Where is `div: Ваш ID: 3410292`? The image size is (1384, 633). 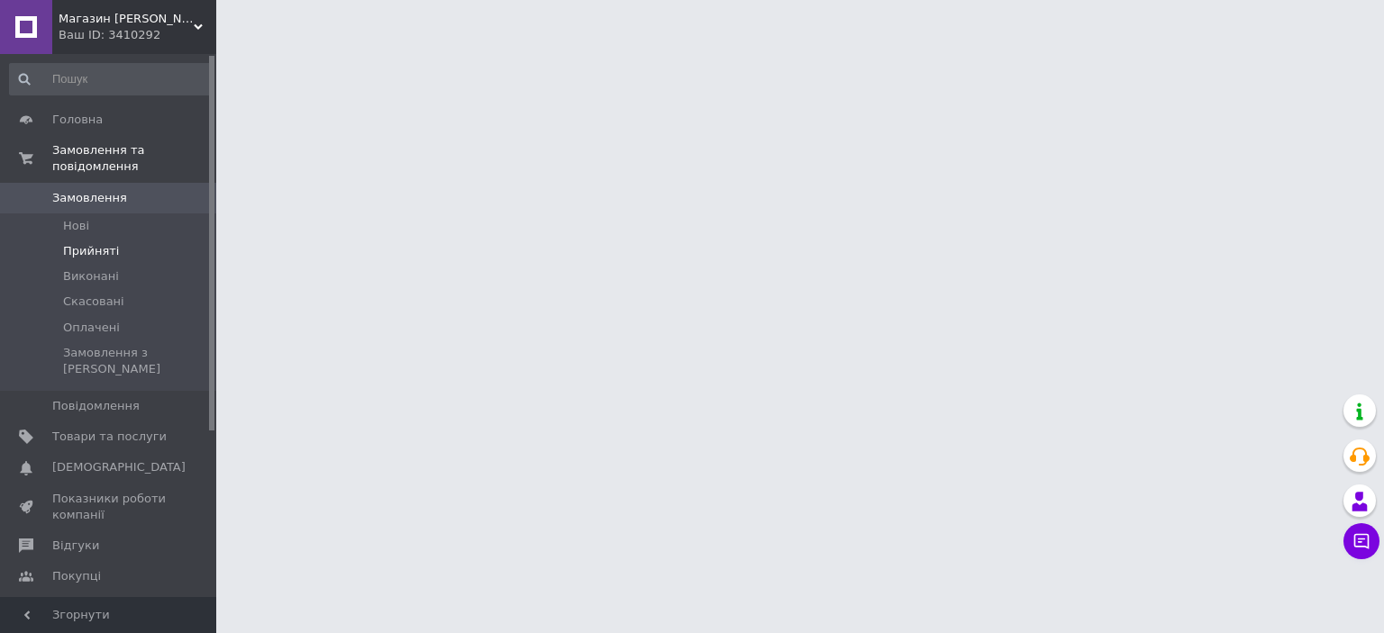 div: Ваш ID: 3410292 is located at coordinates (137, 35).